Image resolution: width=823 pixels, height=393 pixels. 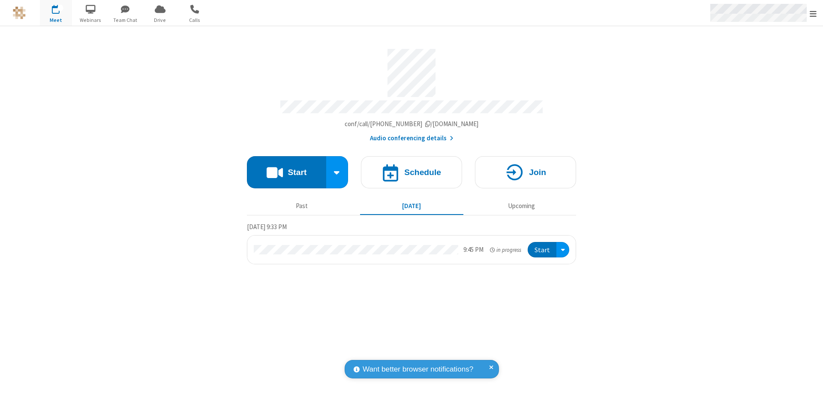 I want to click on span: Calls, so click(x=195, y=20).